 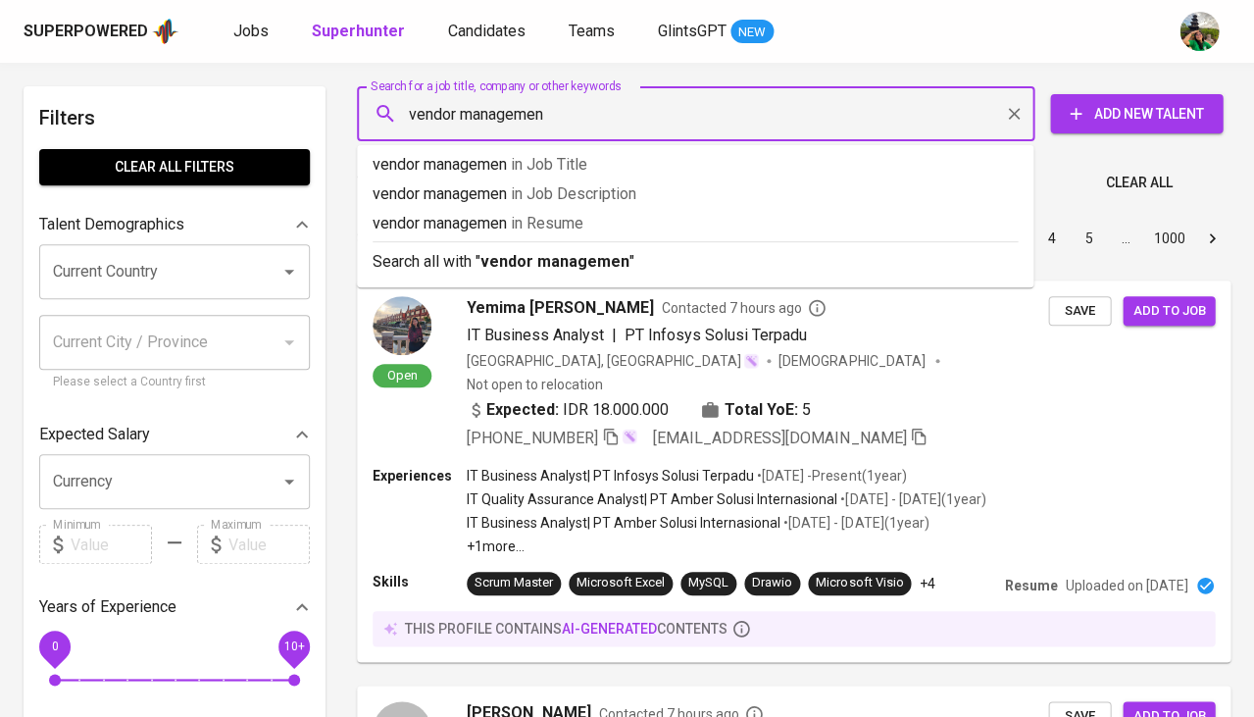 What do you see at coordinates (744, 308) in the screenshot?
I see `span: Contacted 7 hours ago` at bounding box center [744, 308].